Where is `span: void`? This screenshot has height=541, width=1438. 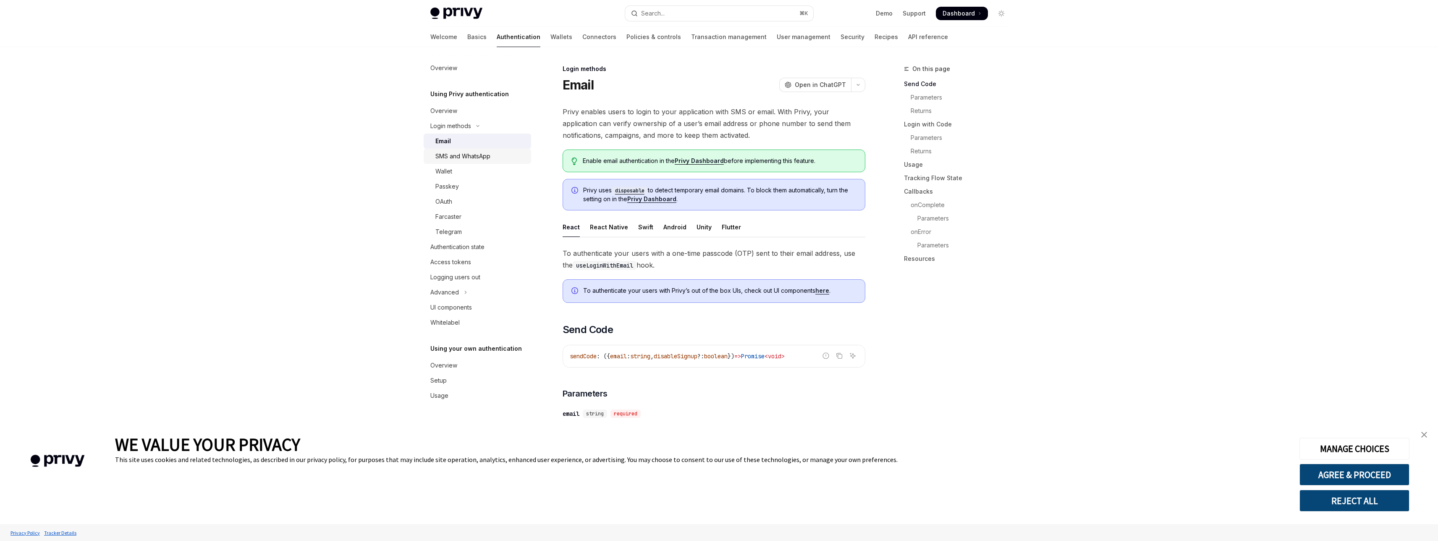 span: void is located at coordinates (775, 356).